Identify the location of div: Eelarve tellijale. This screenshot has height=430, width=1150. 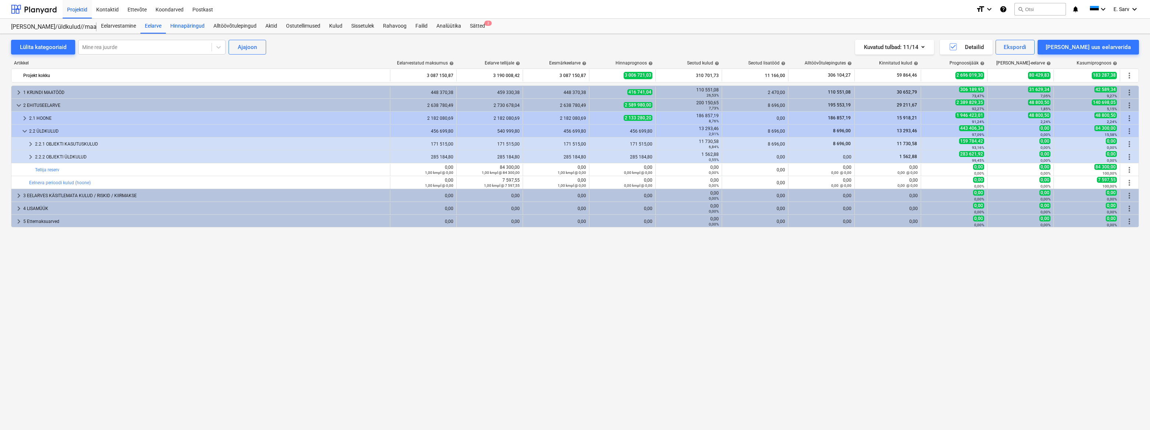
(502, 63).